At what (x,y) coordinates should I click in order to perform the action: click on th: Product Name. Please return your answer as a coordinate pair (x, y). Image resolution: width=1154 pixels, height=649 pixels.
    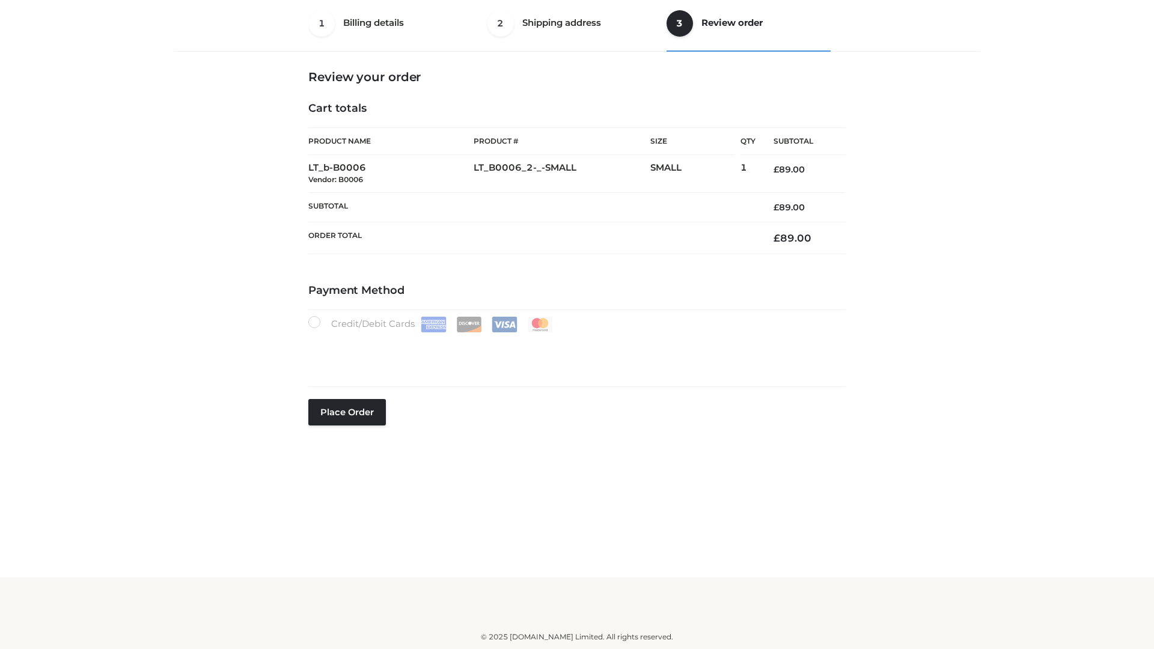
    Looking at the image, I should click on (391, 141).